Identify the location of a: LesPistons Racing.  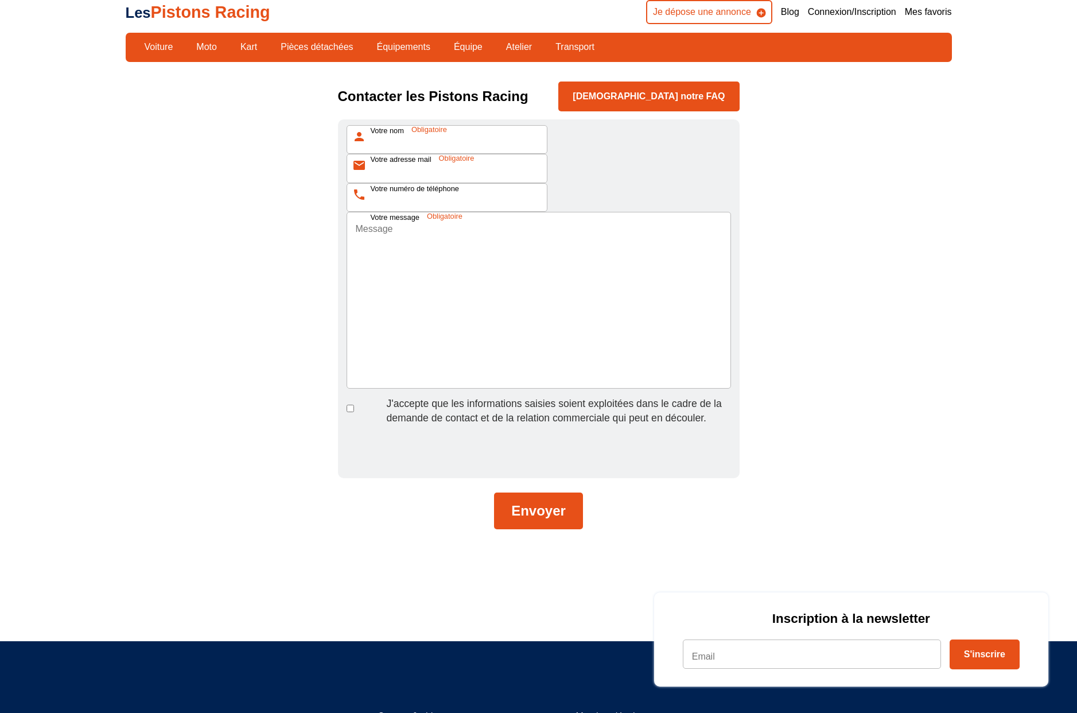
(198, 12).